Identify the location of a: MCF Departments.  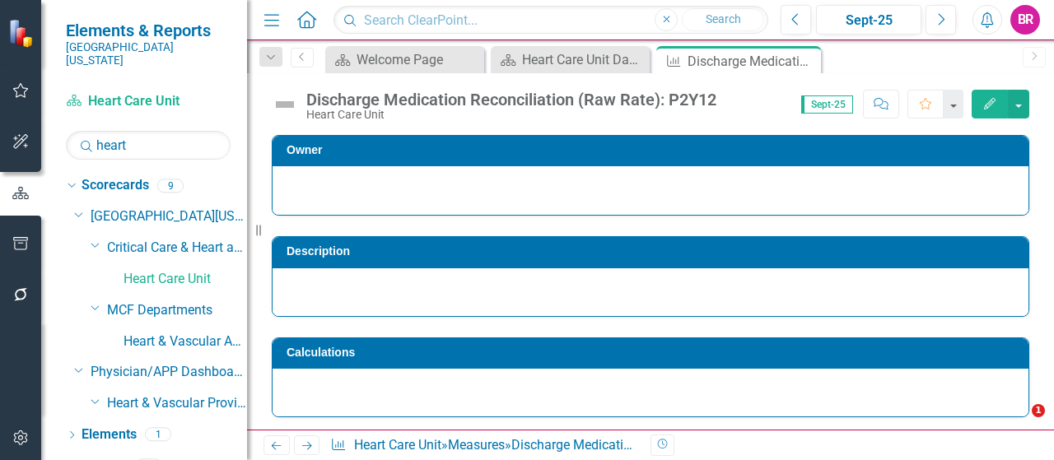
(177, 311).